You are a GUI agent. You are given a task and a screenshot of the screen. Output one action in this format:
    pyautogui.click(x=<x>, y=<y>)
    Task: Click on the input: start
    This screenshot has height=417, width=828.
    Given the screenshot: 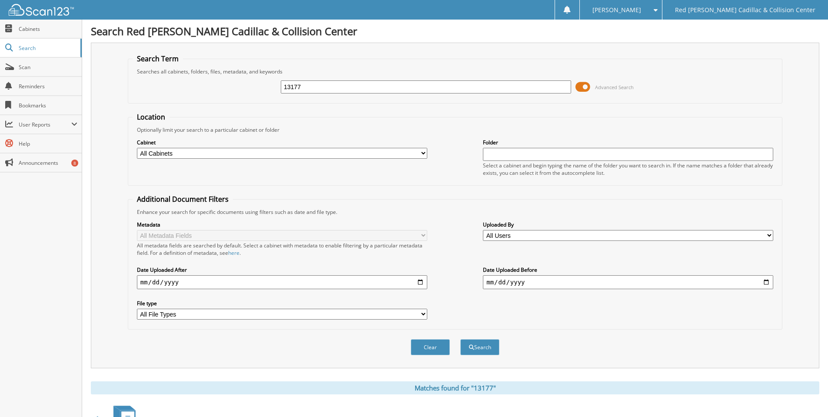 What is the action you would take?
    pyautogui.click(x=282, y=282)
    